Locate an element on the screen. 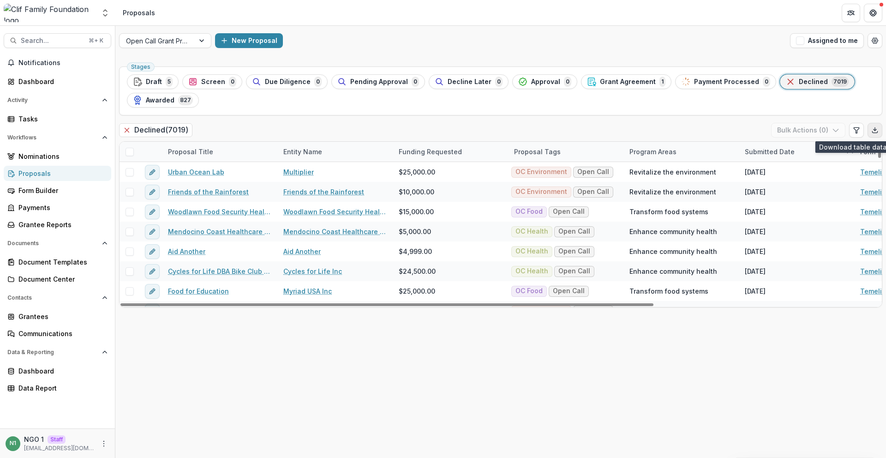 The height and width of the screenshot is (458, 886). span: Draft is located at coordinates (154, 82).